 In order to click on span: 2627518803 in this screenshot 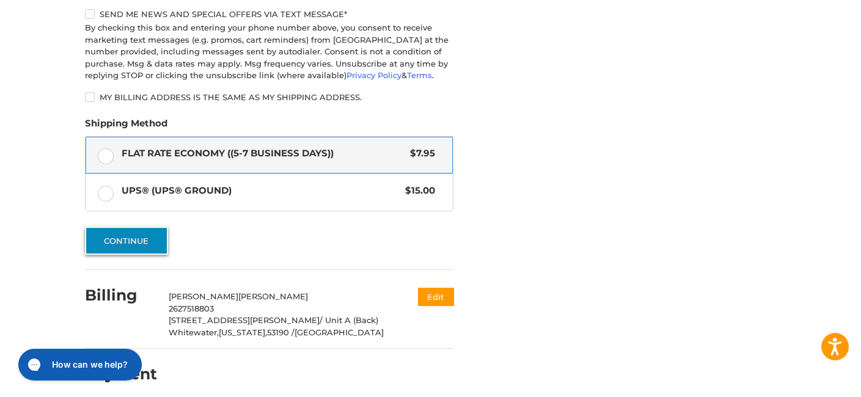, I will do `click(191, 309)`.